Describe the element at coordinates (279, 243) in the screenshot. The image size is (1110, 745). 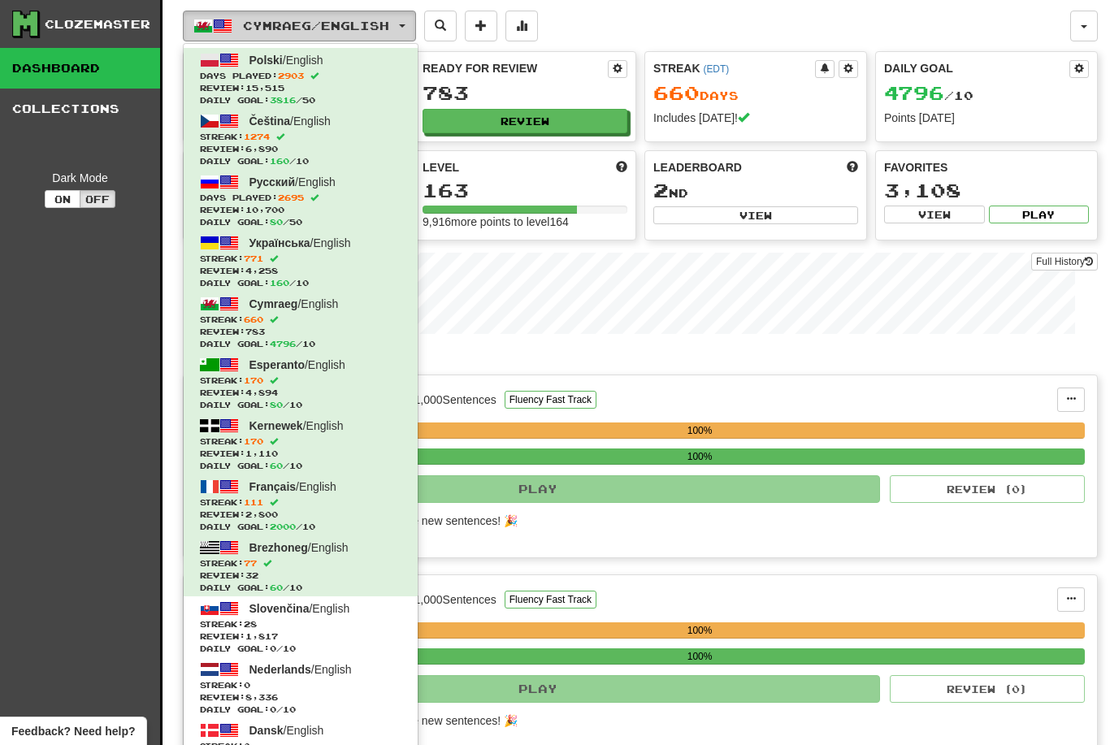
I see `span: Українська` at that location.